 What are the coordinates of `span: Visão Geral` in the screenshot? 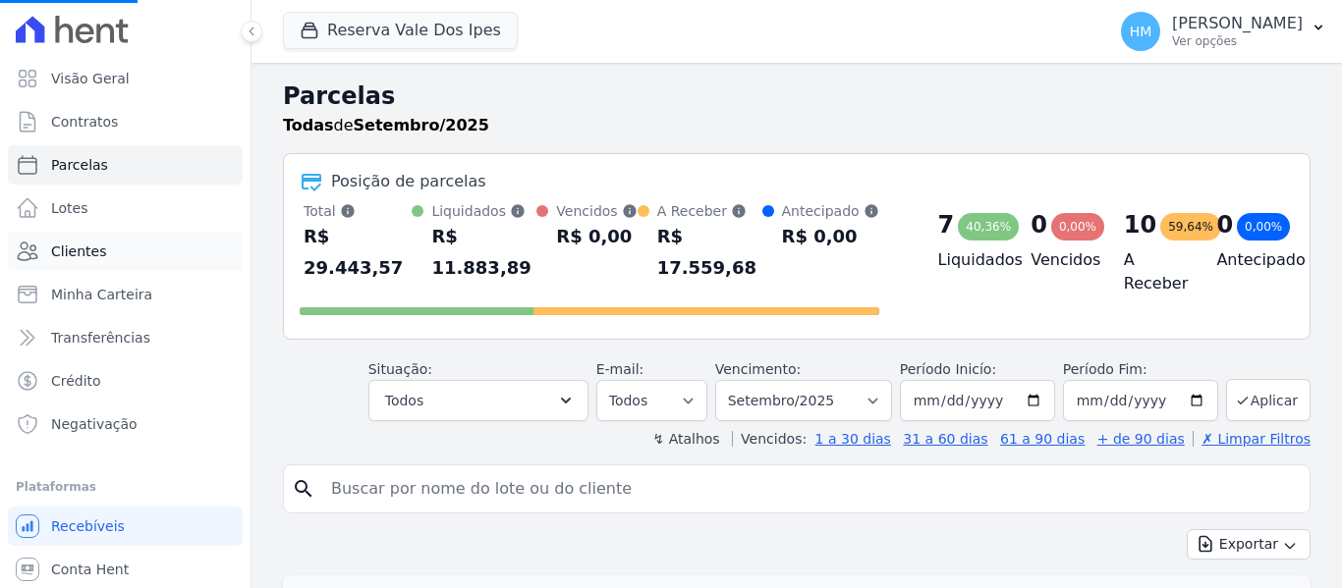 It's located at (90, 79).